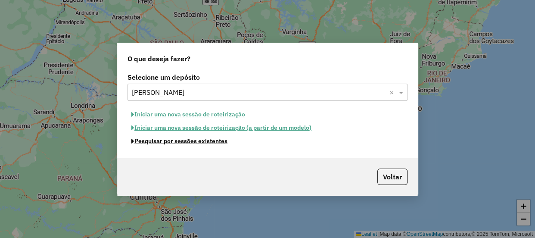  What do you see at coordinates (179, 141) in the screenshot?
I see `button: Pesquisar por sessões existentes` at bounding box center [179, 141].